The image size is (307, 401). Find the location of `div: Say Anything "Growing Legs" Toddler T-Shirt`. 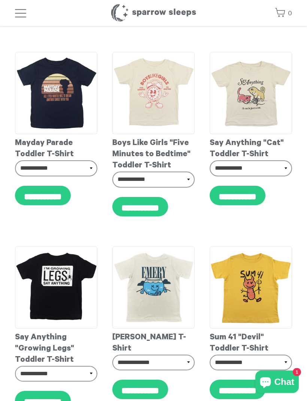

div: Say Anything "Growing Legs" Toddler T-Shirt is located at coordinates (56, 348).